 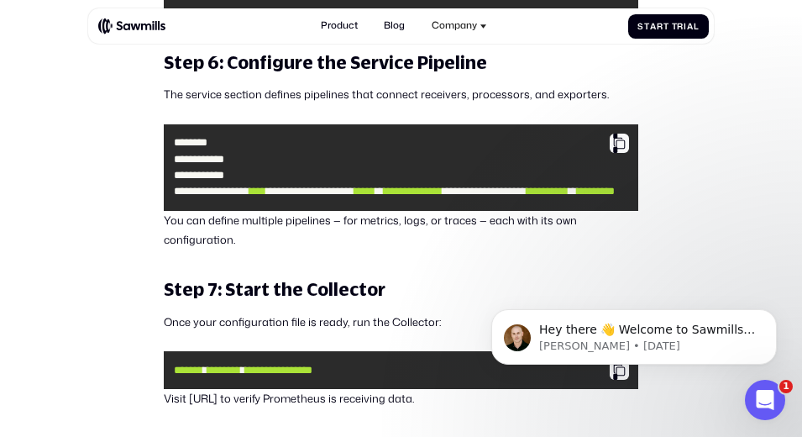 I want to click on strong: Step 7: Start the Collector, so click(x=275, y=289).